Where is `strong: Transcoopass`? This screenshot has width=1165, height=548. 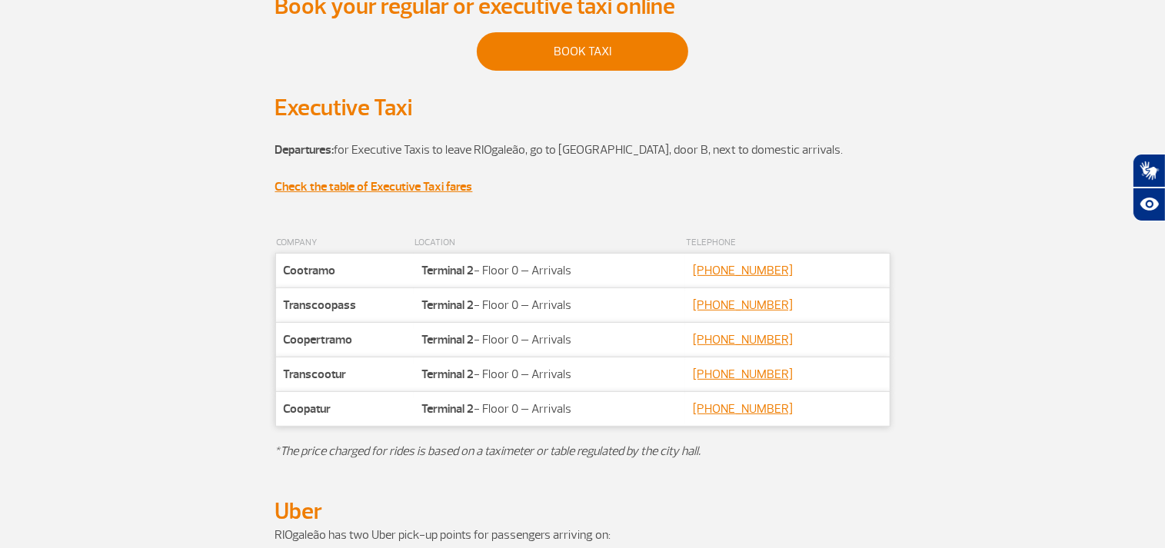
strong: Transcoopass is located at coordinates (320, 305).